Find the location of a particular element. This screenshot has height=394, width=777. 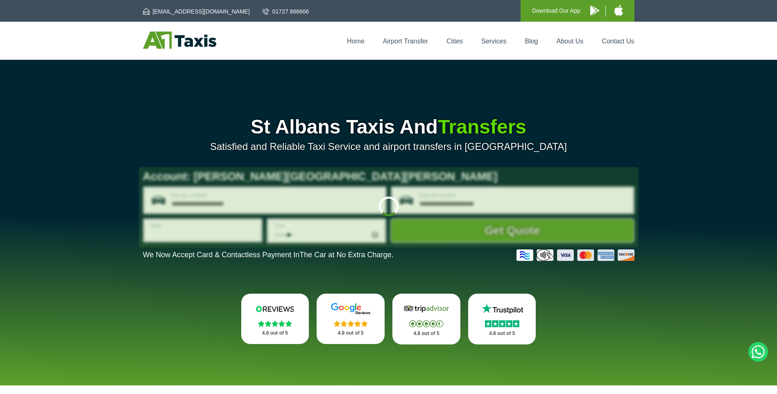

a: Trustpilot Stars 4.8 out of 5 is located at coordinates (502, 319).